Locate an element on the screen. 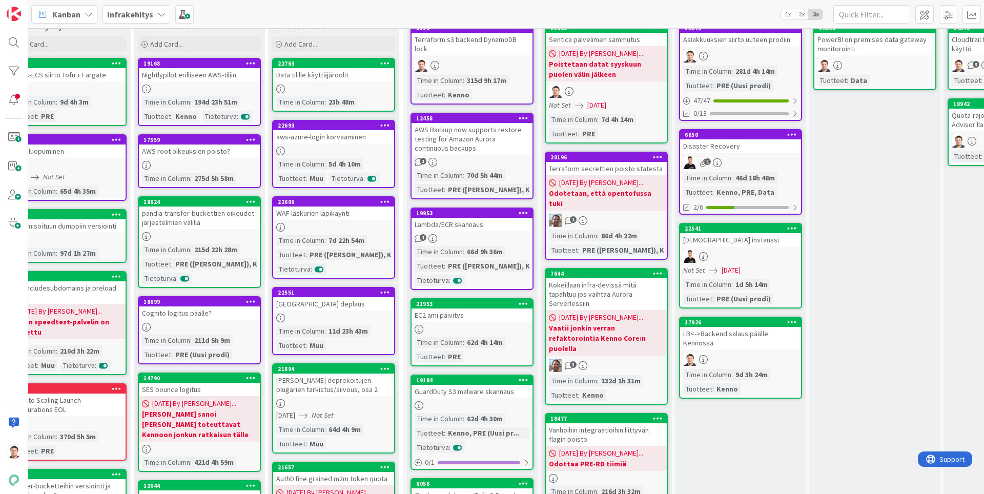  div: 17559AWS root oikeuksien poisto? is located at coordinates (199, 147).